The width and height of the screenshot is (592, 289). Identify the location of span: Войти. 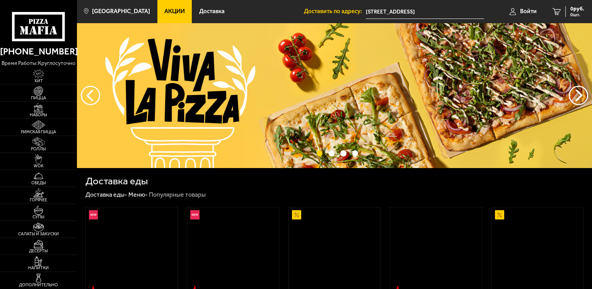
(528, 11).